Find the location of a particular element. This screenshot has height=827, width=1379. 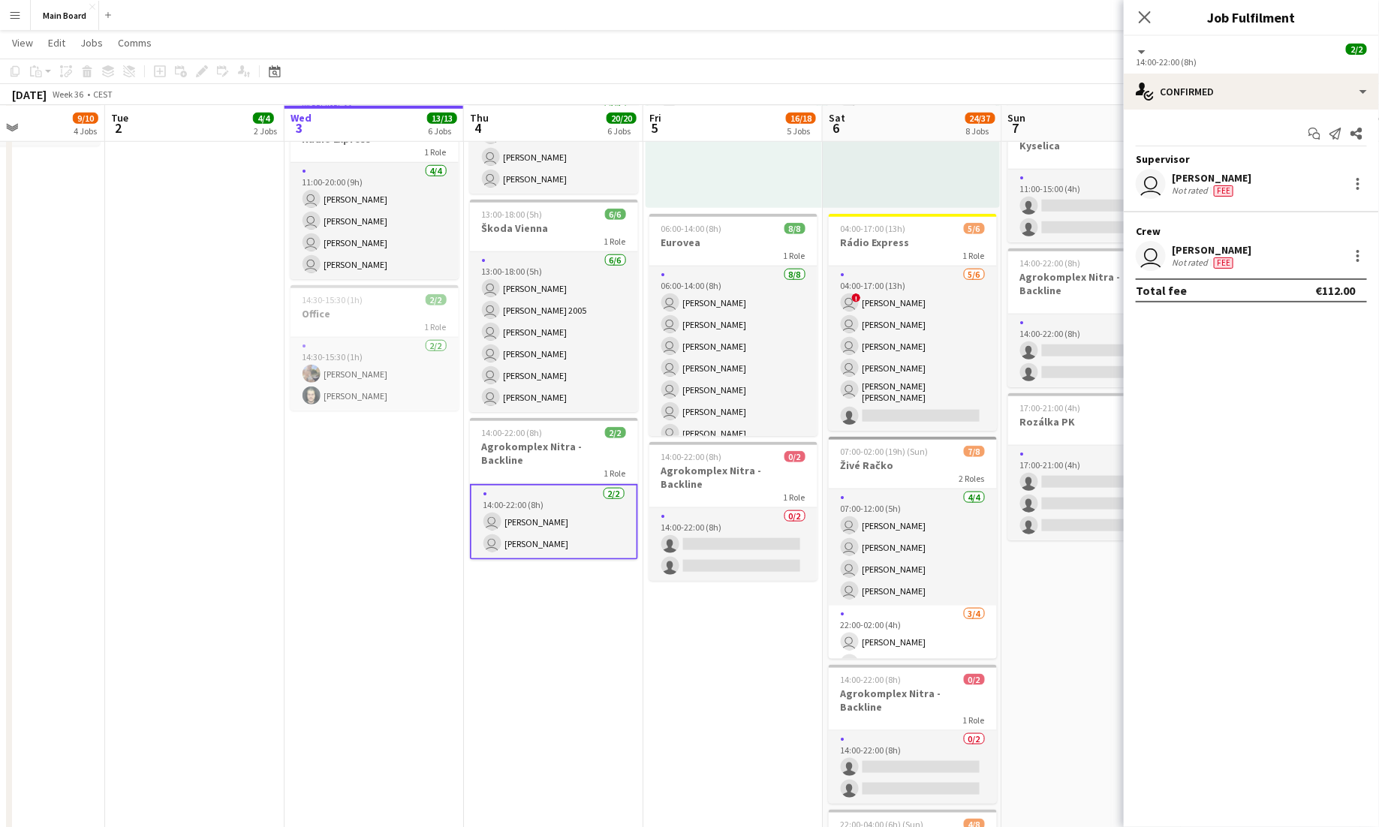

span: 04:00-17:00 (13h) is located at coordinates (873, 228).